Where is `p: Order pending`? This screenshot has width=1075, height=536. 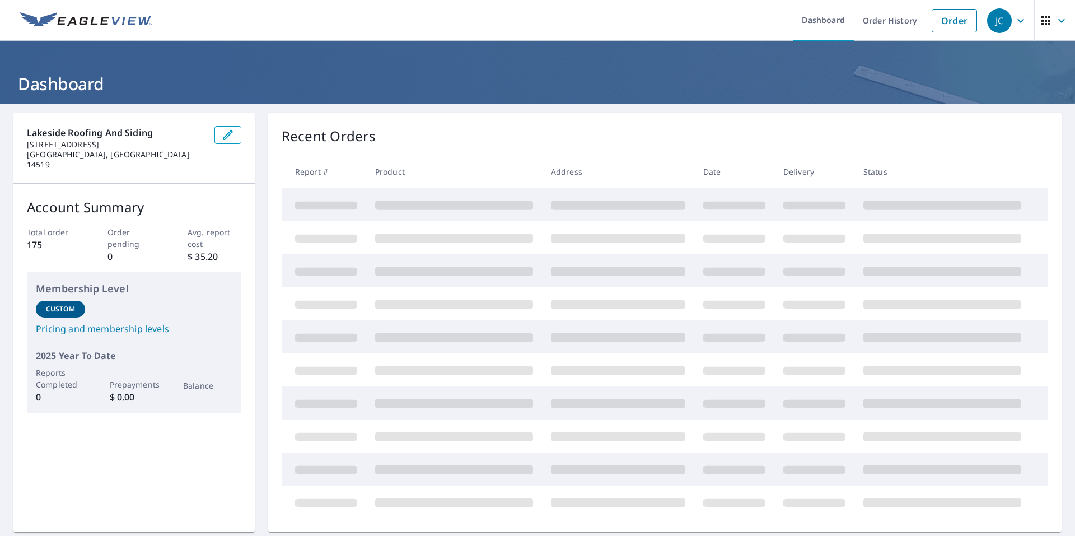
p: Order pending is located at coordinates (134, 238).